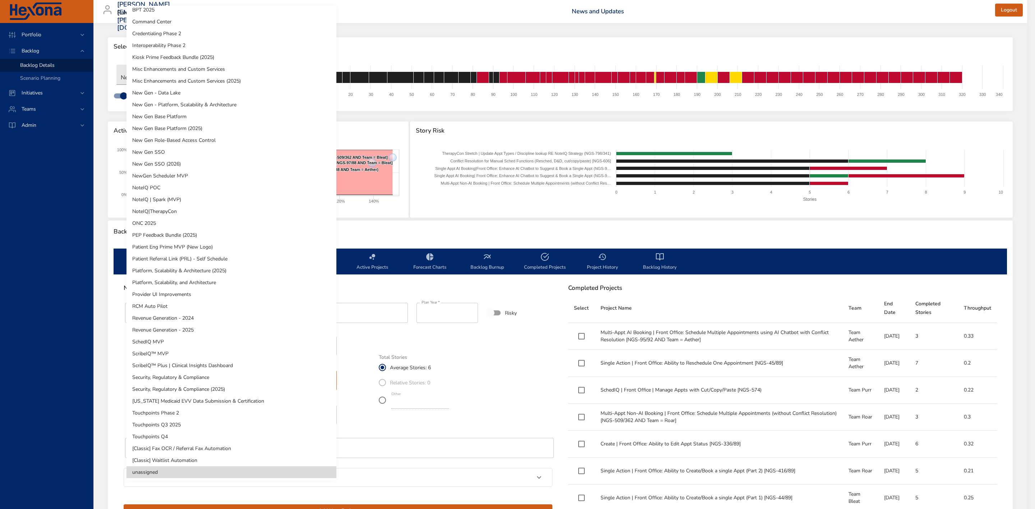  I want to click on li: [Classic] Fax OCR / Referral Fax Automation, so click(231, 448).